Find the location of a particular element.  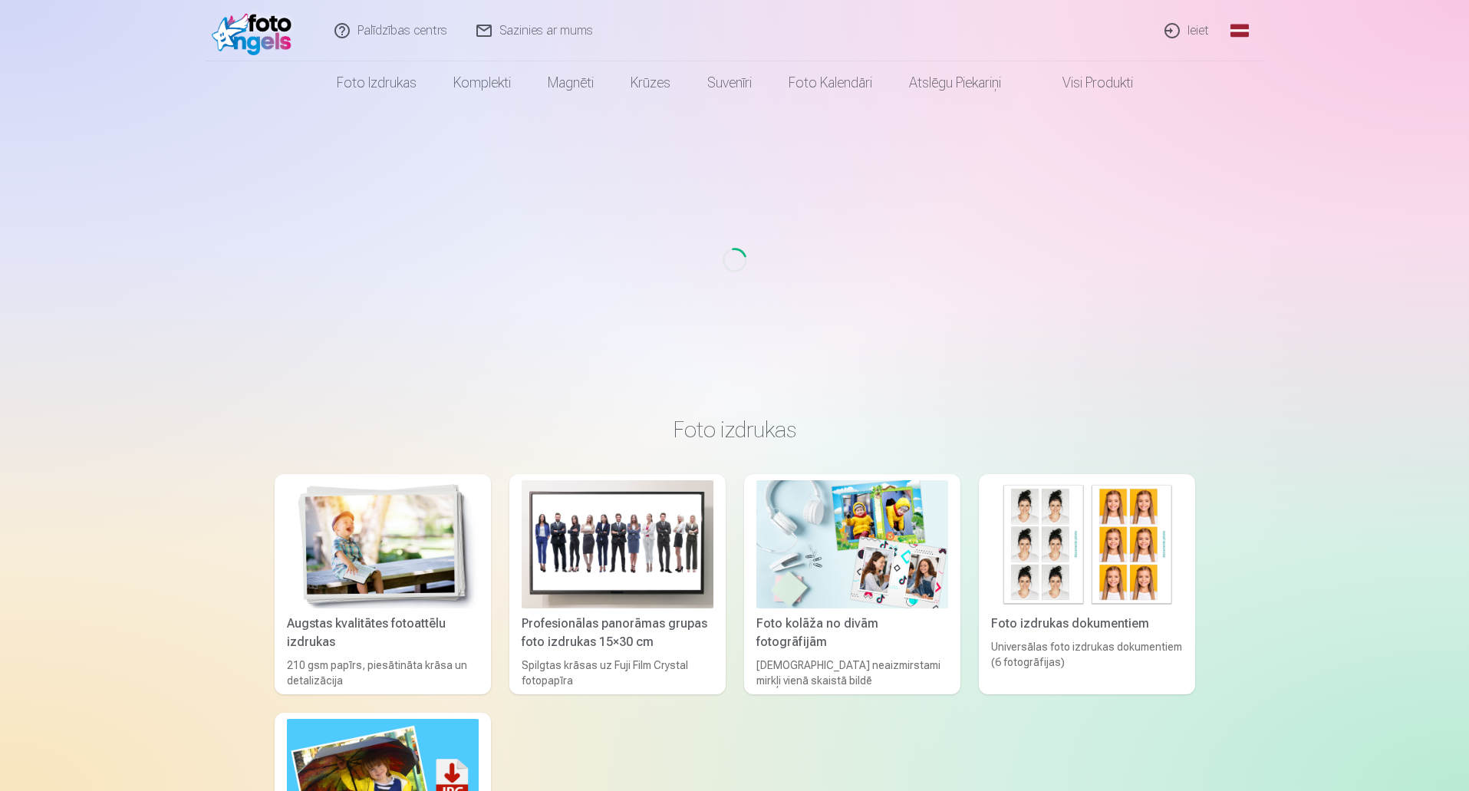

a: Krūzes is located at coordinates (651, 83).